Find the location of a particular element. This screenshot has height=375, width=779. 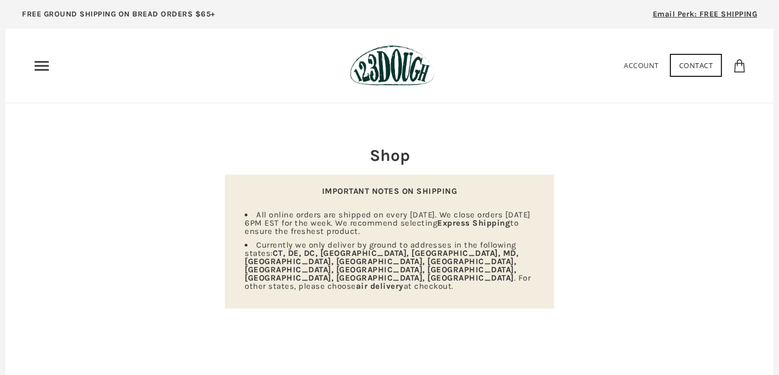

a: Email Perk: FREE SHIPPING is located at coordinates (705, 17).